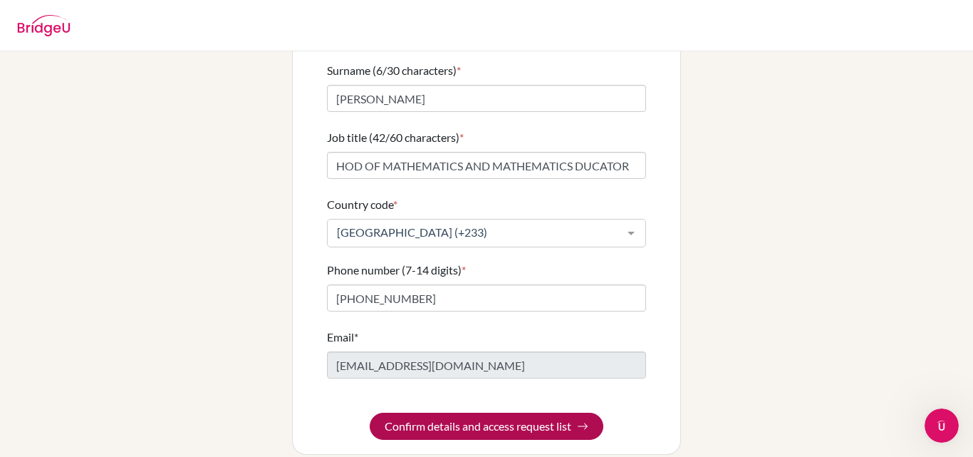 The height and width of the screenshot is (457, 973). Describe the element at coordinates (487, 298) in the screenshot. I see `input: Enter your number` at that location.